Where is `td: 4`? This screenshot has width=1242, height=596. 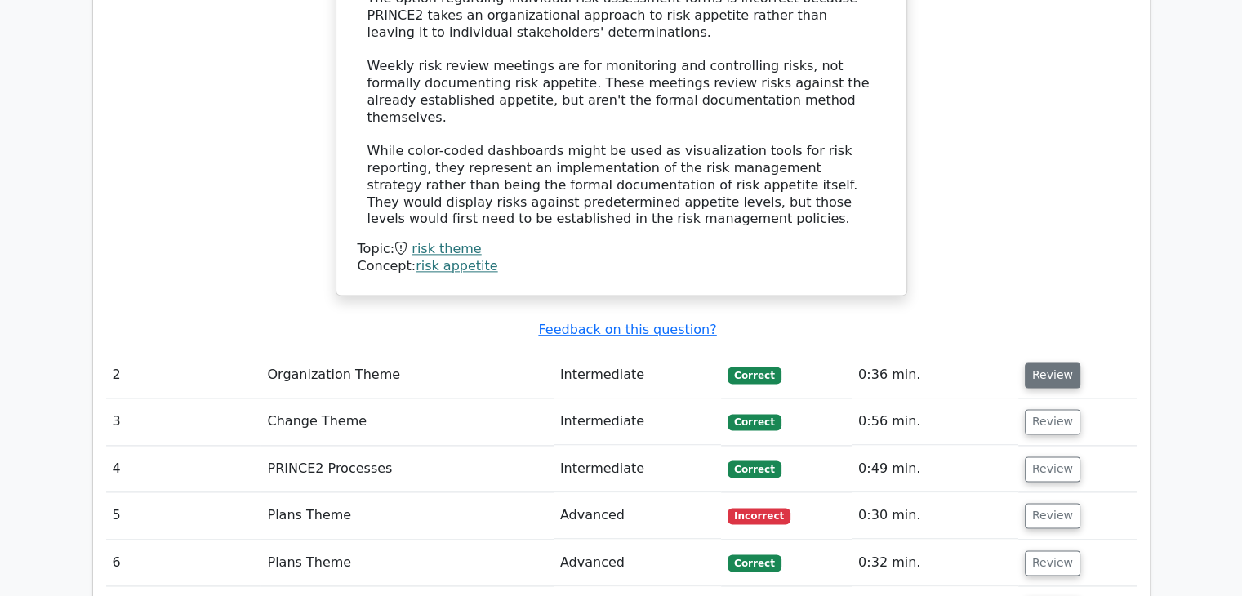 td: 4 is located at coordinates (184, 469).